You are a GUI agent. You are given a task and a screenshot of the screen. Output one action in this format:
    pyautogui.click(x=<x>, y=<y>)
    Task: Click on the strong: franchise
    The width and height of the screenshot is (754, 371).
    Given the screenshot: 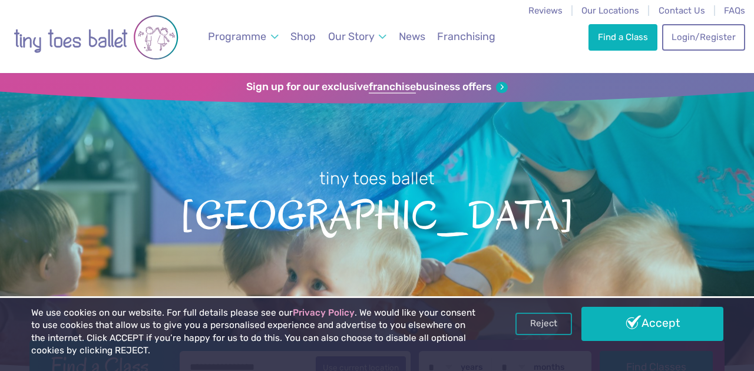 What is the action you would take?
    pyautogui.click(x=392, y=87)
    